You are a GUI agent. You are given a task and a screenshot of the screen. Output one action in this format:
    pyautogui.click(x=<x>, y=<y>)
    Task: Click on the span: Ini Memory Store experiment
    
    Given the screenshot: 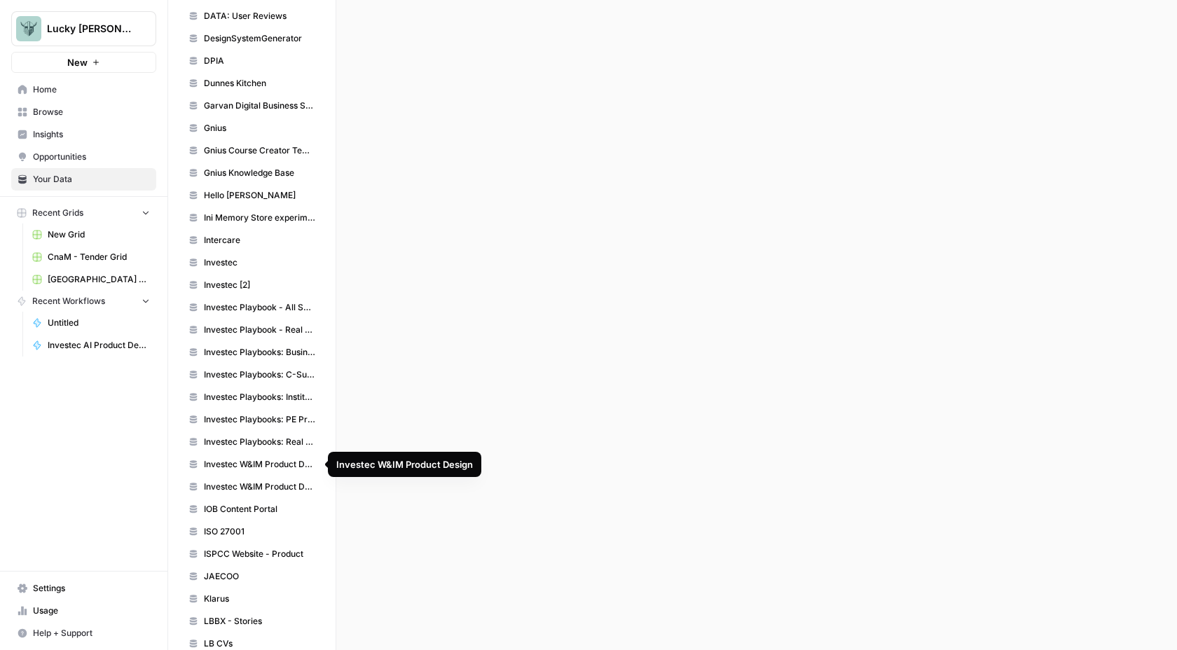 What is the action you would take?
    pyautogui.click(x=259, y=218)
    